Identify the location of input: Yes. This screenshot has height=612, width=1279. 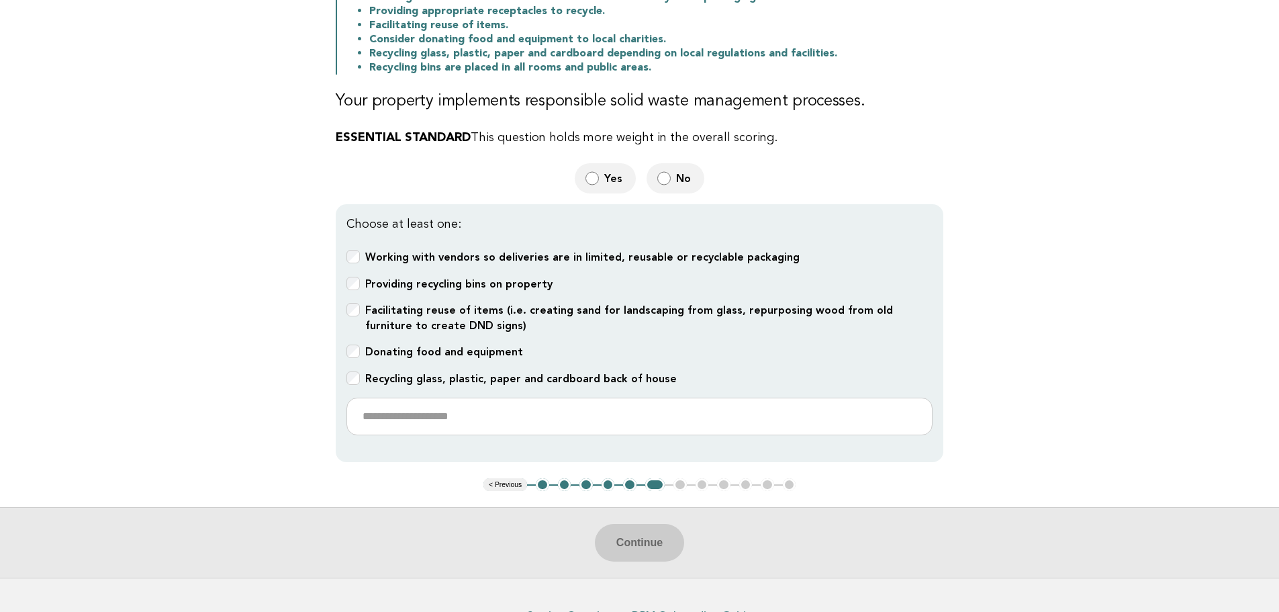
(592, 178).